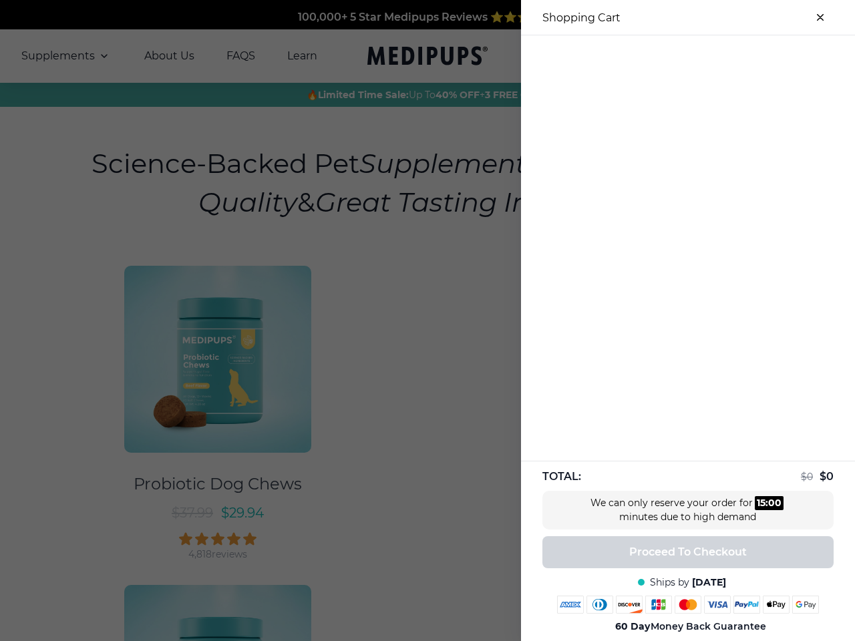 The width and height of the screenshot is (855, 641). Describe the element at coordinates (775, 503) in the screenshot. I see `div: 00` at that location.